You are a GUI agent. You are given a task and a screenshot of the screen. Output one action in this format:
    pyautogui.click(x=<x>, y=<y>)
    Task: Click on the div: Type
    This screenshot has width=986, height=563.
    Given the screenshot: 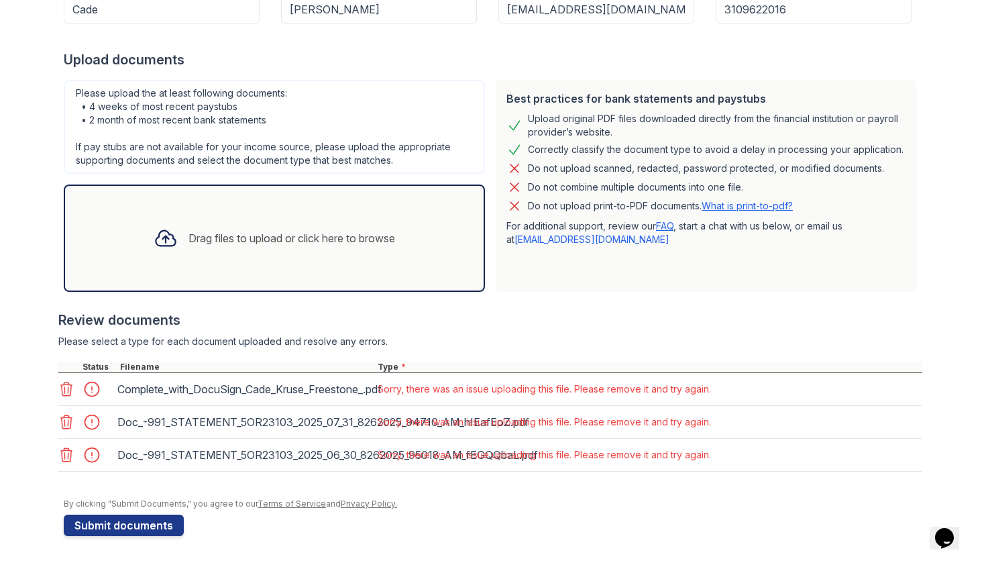 What is the action you would take?
    pyautogui.click(x=648, y=367)
    